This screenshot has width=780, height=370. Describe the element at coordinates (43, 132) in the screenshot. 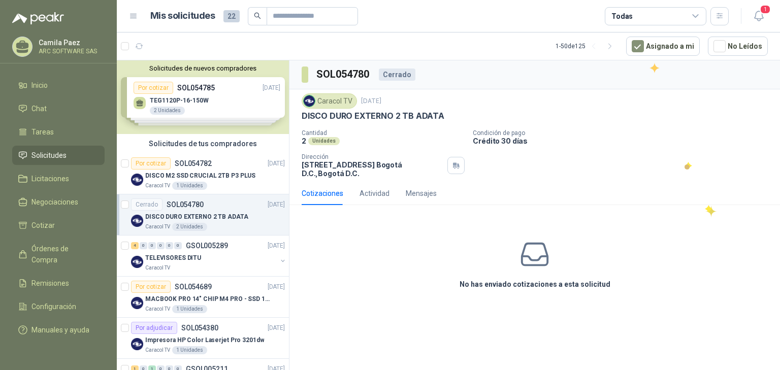

I see `span: Tareas` at that location.